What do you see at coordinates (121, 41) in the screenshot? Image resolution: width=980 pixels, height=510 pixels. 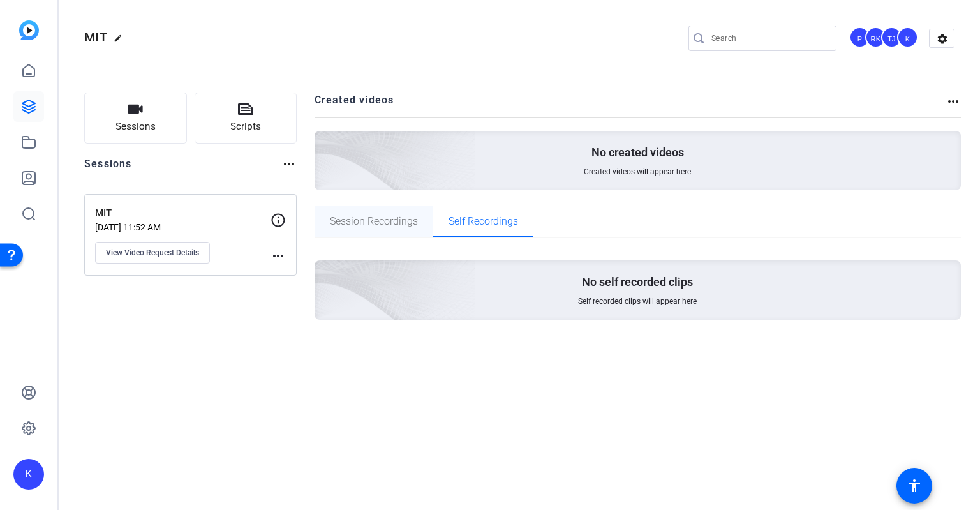 I see `mat-icon: edit` at bounding box center [121, 41].